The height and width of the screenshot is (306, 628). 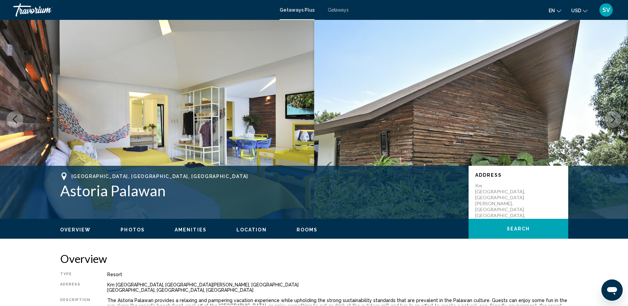 I want to click on span: USD, so click(x=576, y=11).